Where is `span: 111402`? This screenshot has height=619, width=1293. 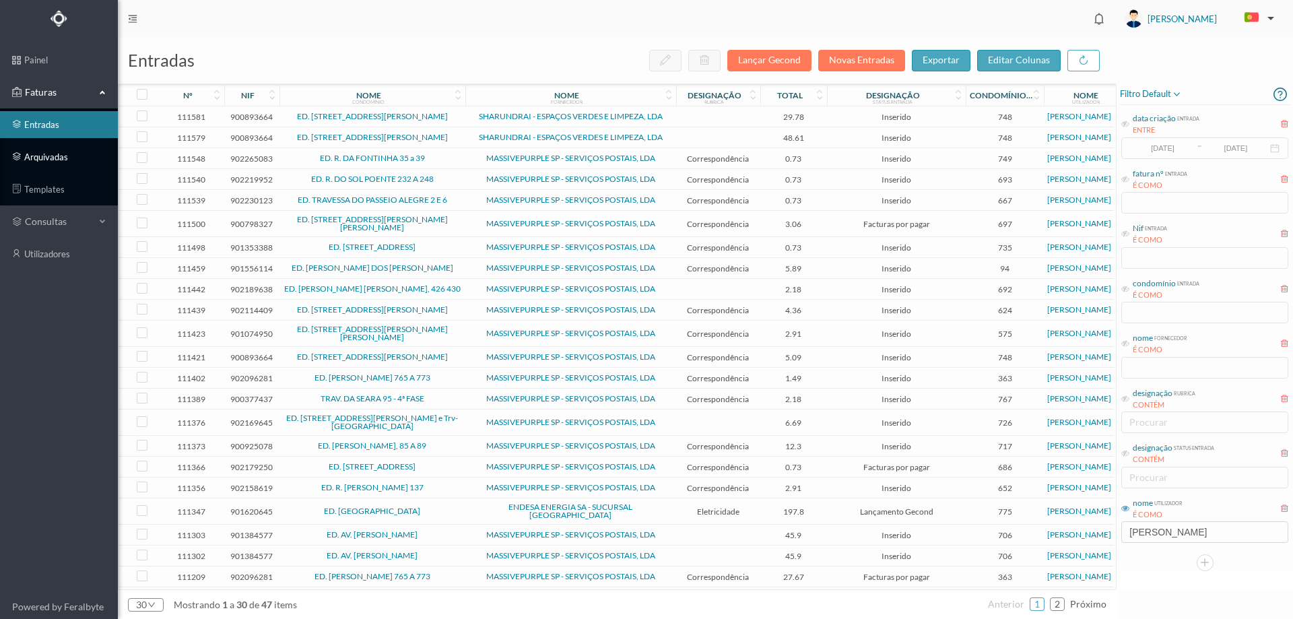
span: 111402 is located at coordinates (191, 378).